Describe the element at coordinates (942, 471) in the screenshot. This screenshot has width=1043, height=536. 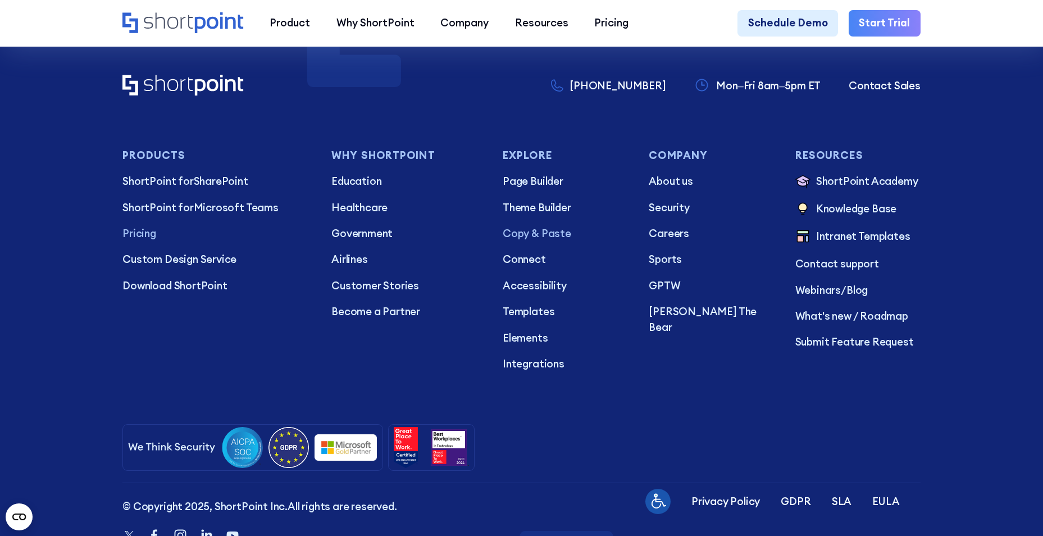
I see `div: Chat Widget` at that location.